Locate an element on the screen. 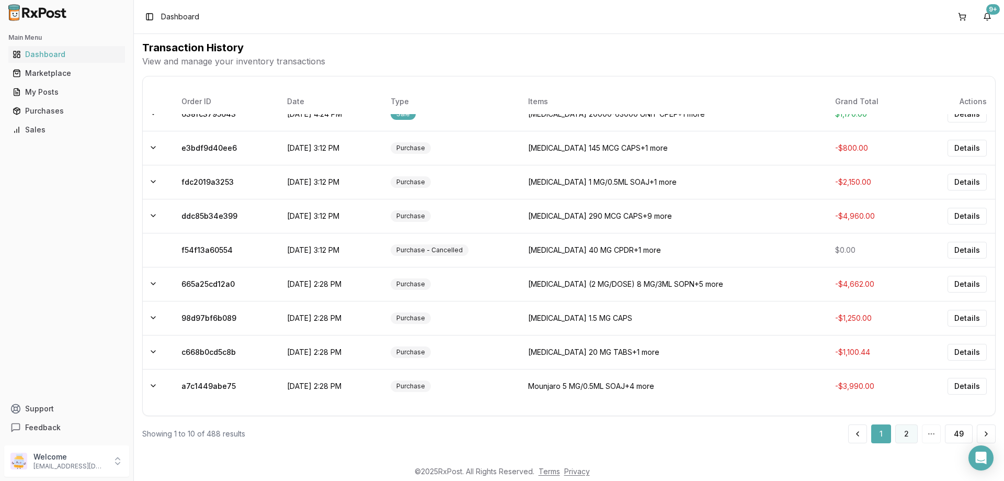  td: ddc85b34e399 is located at coordinates (226, 215).